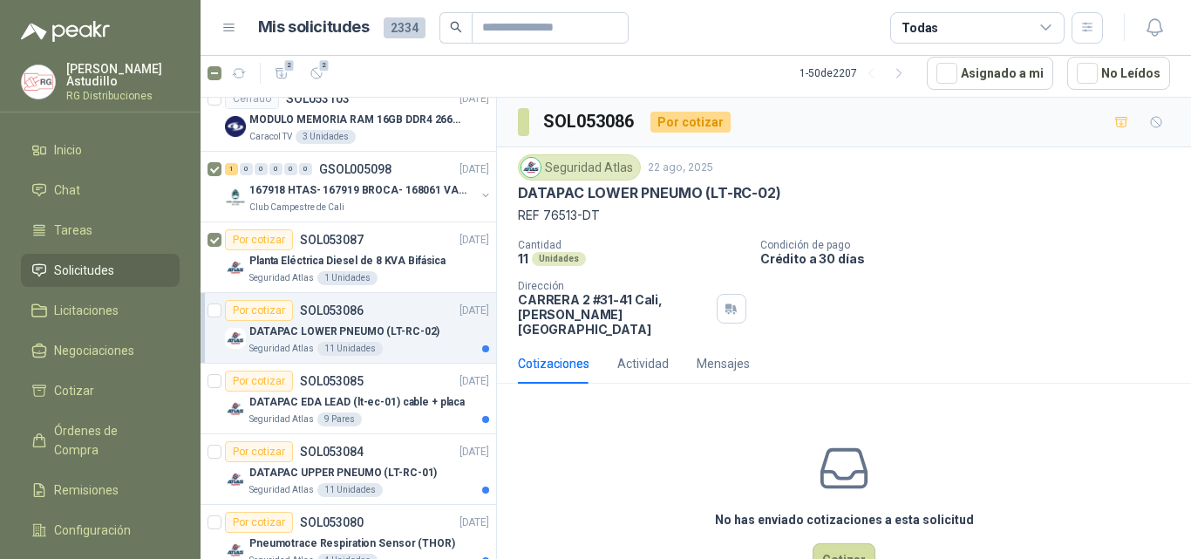  Describe the element at coordinates (100, 490) in the screenshot. I see `a: Remisiones` at that location.